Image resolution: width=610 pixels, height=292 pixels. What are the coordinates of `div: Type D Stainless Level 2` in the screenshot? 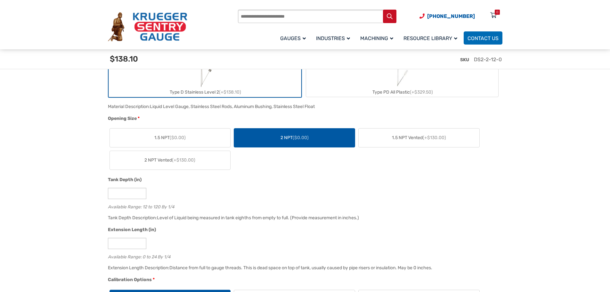 It's located at (205, 92).